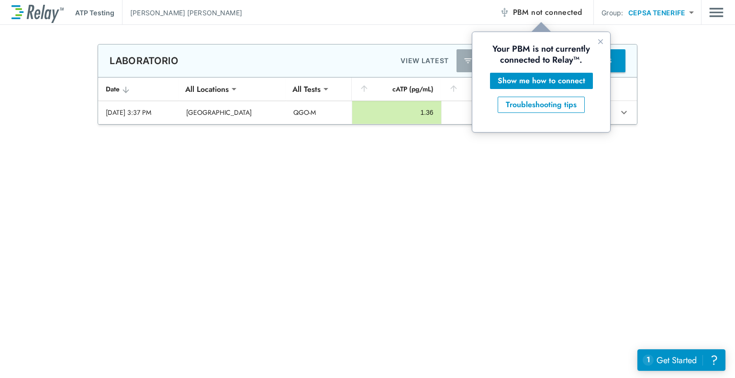 The image size is (735, 378). What do you see at coordinates (717, 12) in the screenshot?
I see `img: Drawer Icon` at bounding box center [717, 12].